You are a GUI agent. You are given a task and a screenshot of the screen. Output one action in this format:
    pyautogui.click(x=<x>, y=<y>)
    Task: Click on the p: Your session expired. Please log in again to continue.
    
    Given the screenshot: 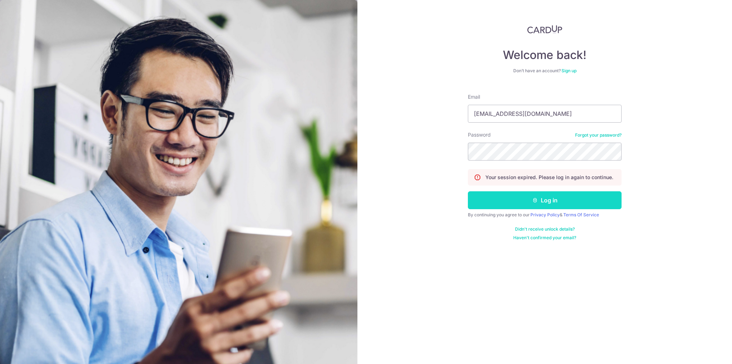 What is the action you would take?
    pyautogui.click(x=549, y=177)
    